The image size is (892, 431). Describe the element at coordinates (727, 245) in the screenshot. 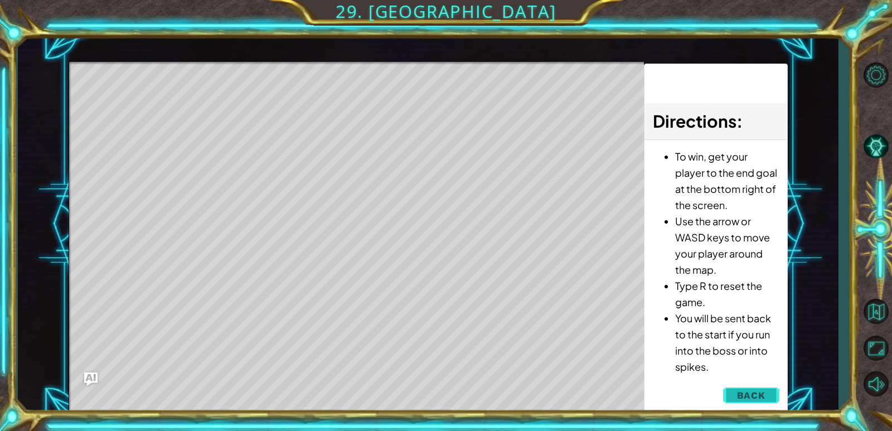

I see `li: Use the arrow or WASD keys to move your player around the map.` at that location.